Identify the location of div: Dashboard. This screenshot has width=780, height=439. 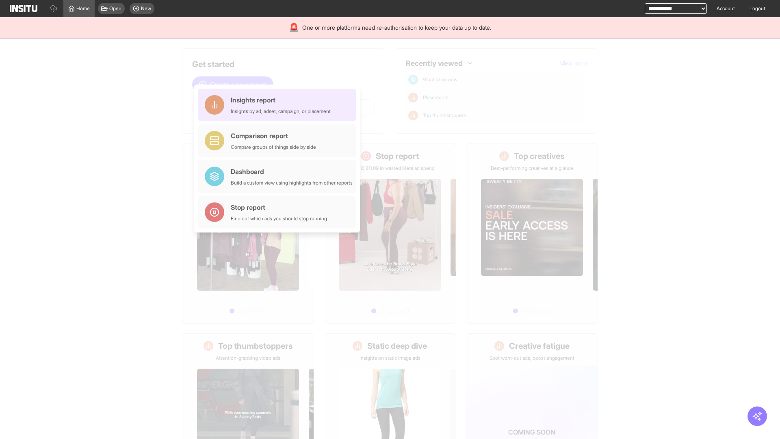
(292, 171).